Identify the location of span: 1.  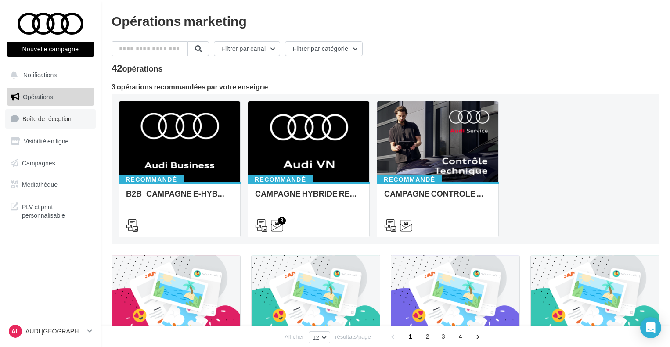
(411, 337).